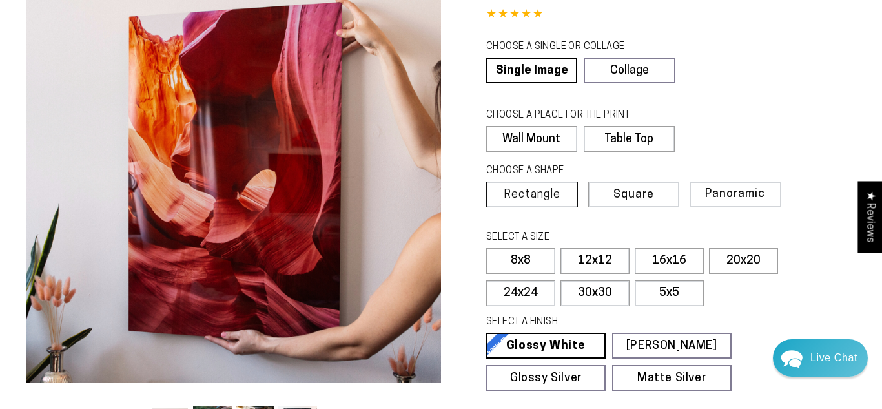 This screenshot has height=409, width=882. I want to click on span: Panoramic, so click(734, 194).